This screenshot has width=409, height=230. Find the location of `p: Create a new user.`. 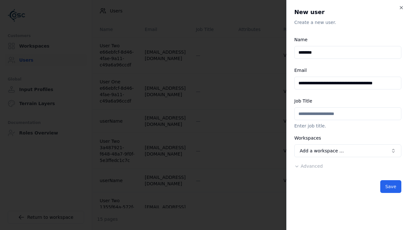

p: Create a new user. is located at coordinates (347, 22).